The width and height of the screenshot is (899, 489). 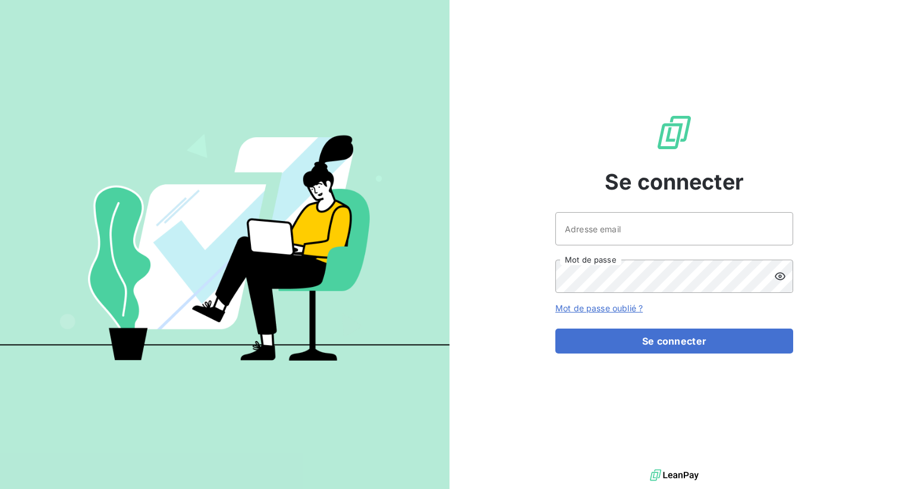 What do you see at coordinates (674, 133) in the screenshot?
I see `img: Logo LeanPay` at bounding box center [674, 133].